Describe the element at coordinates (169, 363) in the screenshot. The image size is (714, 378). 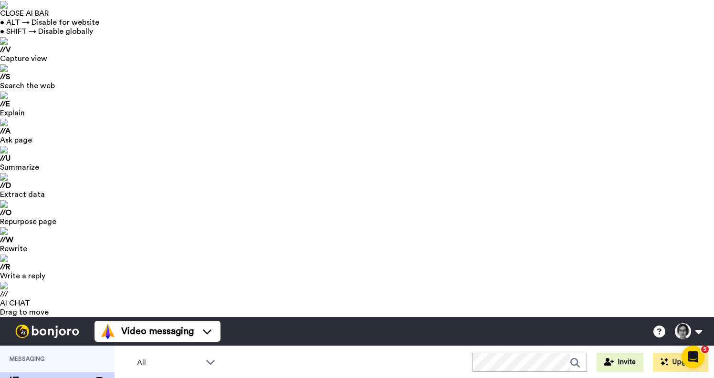
I see `span: All` at that location.